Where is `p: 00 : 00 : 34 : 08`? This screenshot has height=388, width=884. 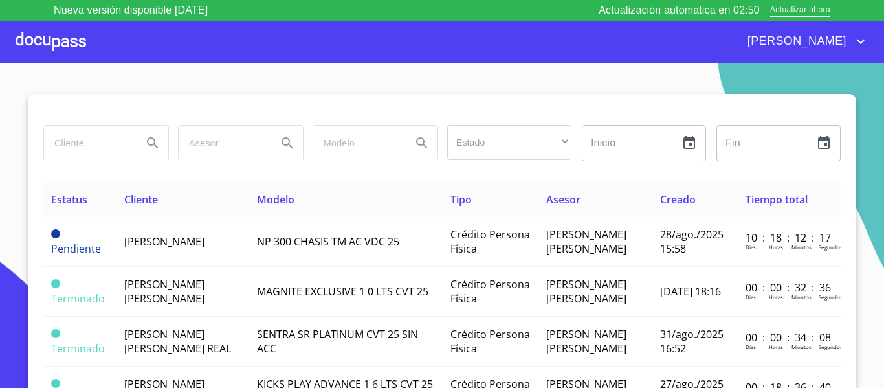 p: 00 : 00 : 34 : 08 is located at coordinates (789, 337).